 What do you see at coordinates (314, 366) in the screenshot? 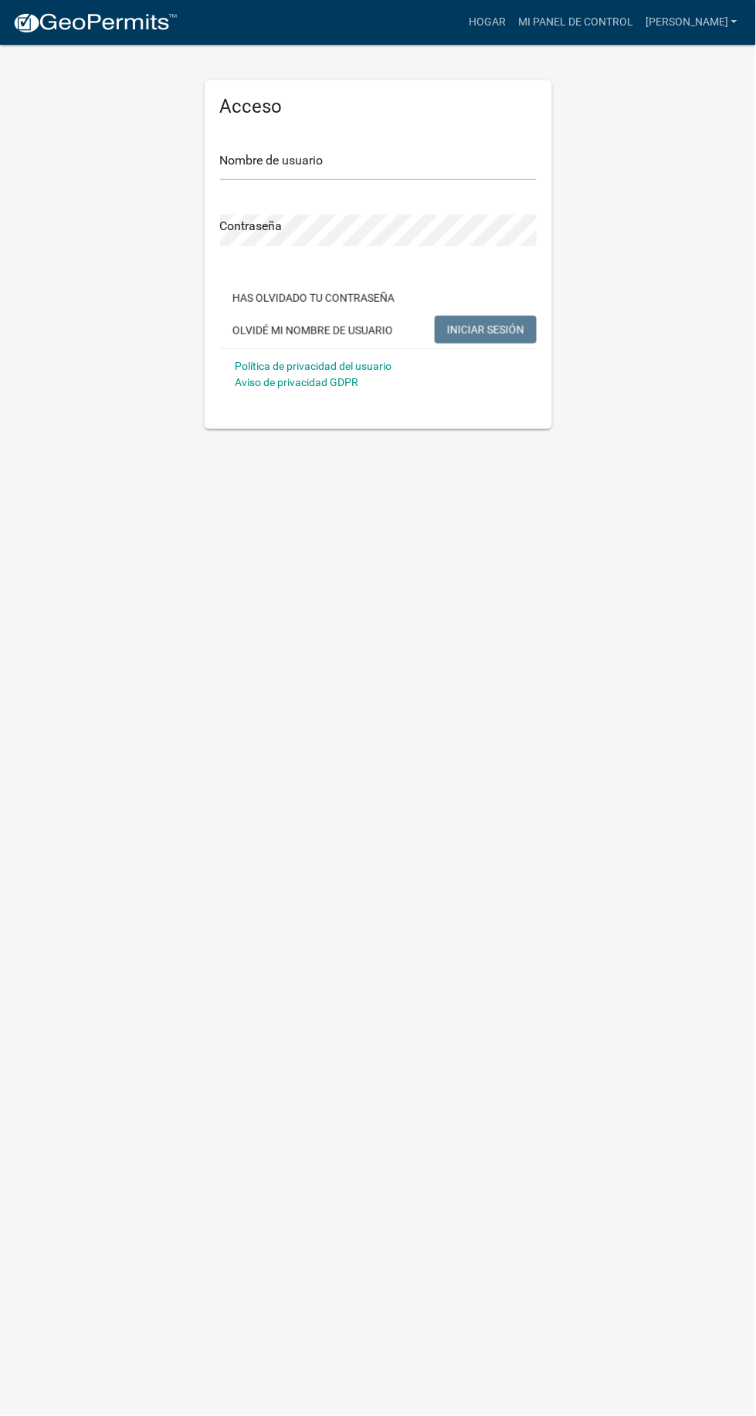
I see `font: Política de privacidad del usuario` at bounding box center [314, 366].